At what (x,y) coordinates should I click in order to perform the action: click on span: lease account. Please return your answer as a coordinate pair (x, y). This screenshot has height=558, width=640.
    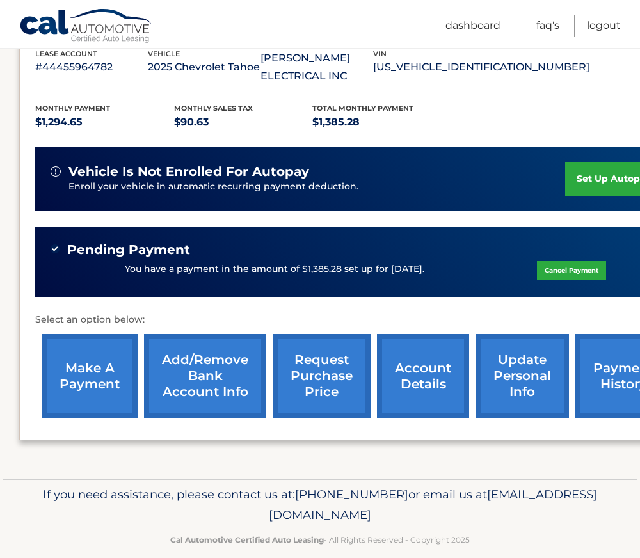
    Looking at the image, I should click on (66, 54).